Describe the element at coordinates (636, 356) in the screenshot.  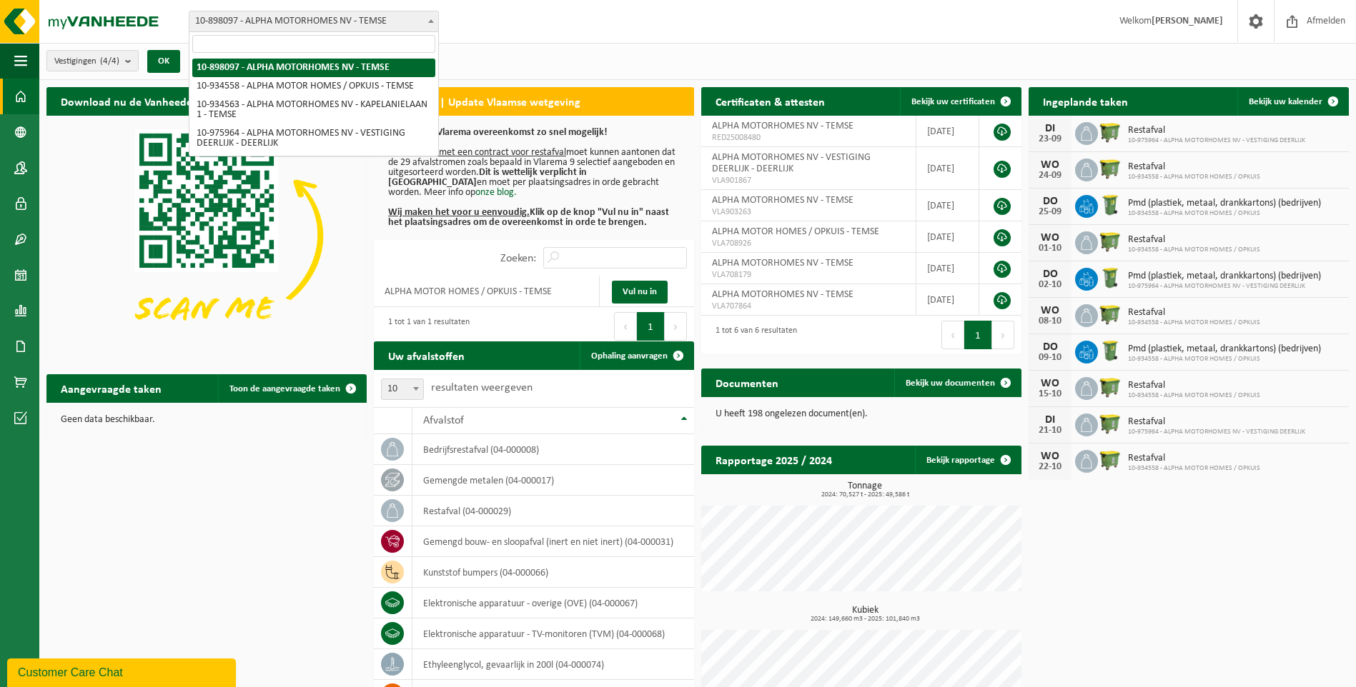
I see `a: Ophaling aanvragen` at that location.